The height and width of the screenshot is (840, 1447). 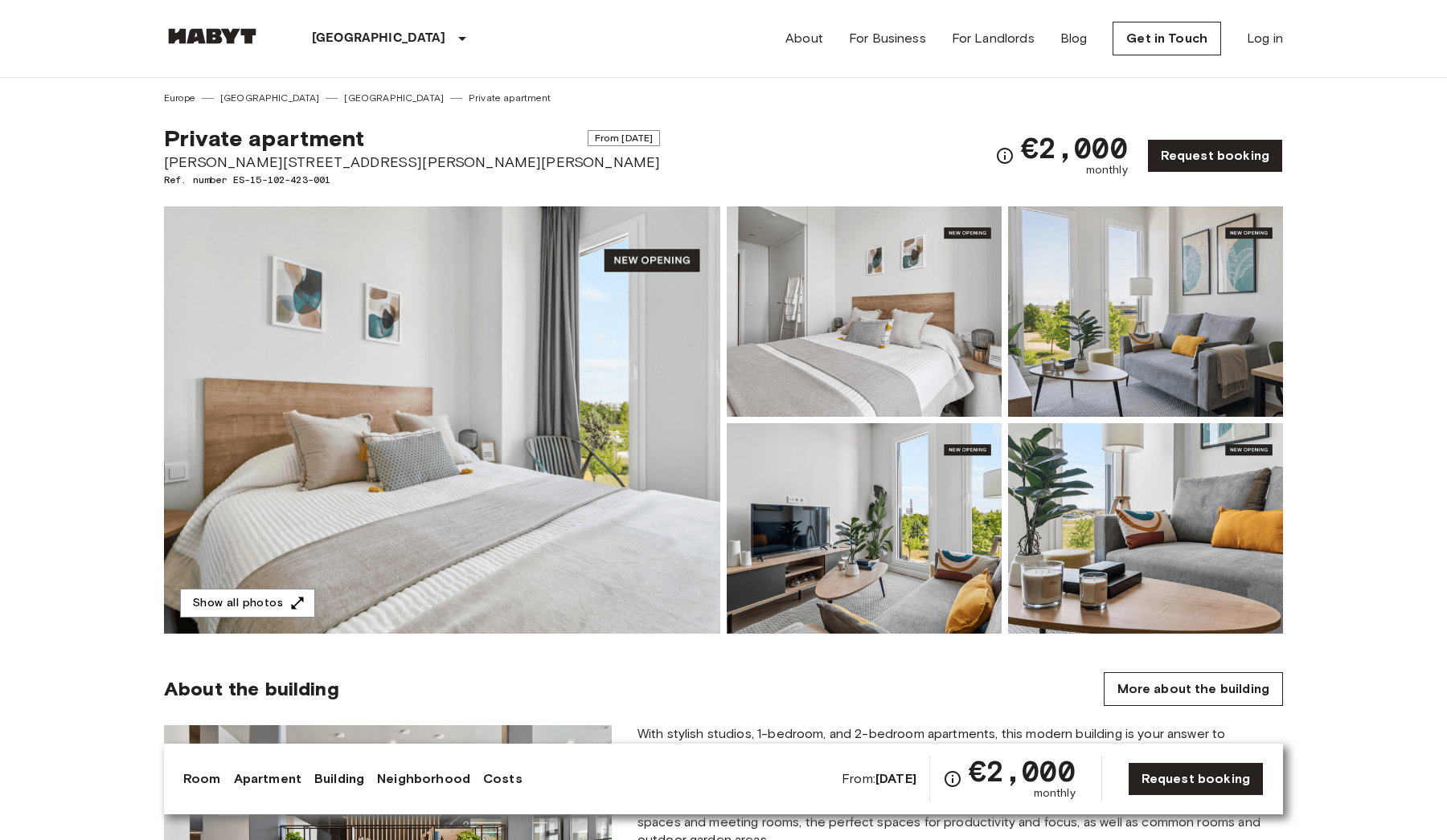 What do you see at coordinates (252, 689) in the screenshot?
I see `span: About the building` at bounding box center [252, 689].